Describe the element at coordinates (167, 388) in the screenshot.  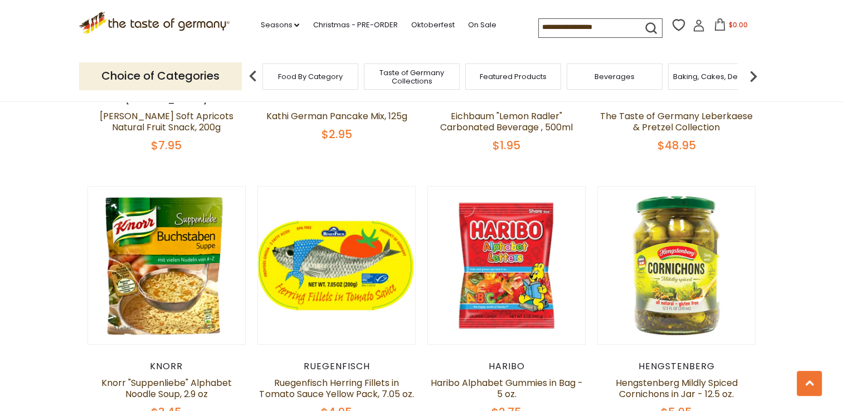
I see `a: Knorr "Suppenliebe" Alphabet Noodle Soup, 2.9 oz` at that location.